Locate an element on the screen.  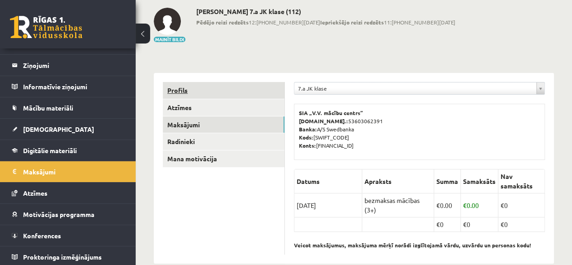
th: Nav samaksāts is located at coordinates (521, 181).